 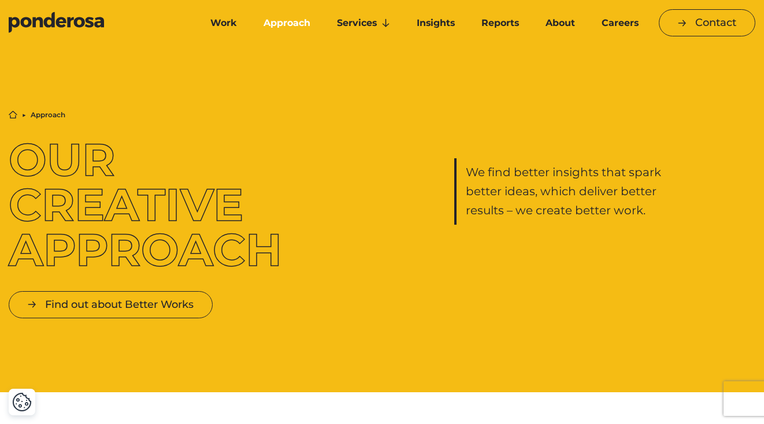 I want to click on a: Reports, so click(x=500, y=23).